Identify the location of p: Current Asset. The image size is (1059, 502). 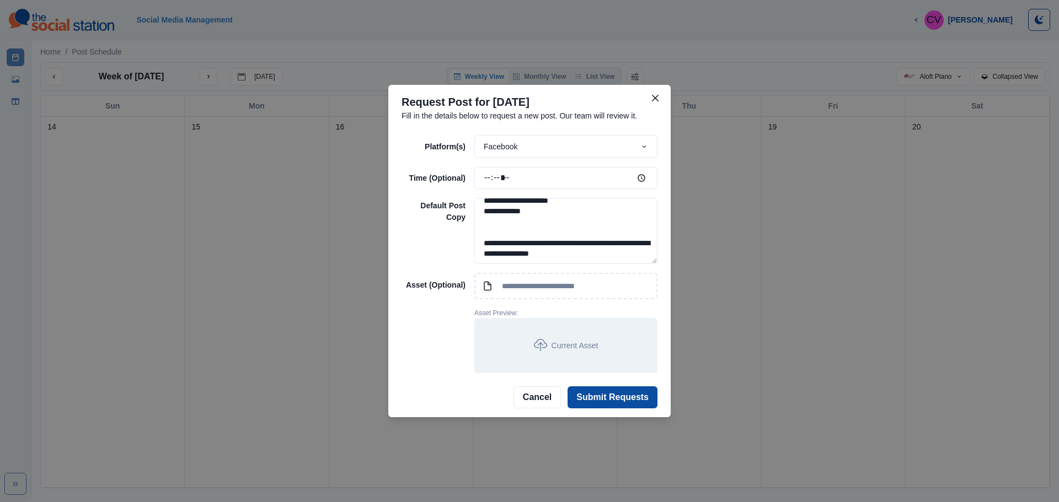
(575, 346).